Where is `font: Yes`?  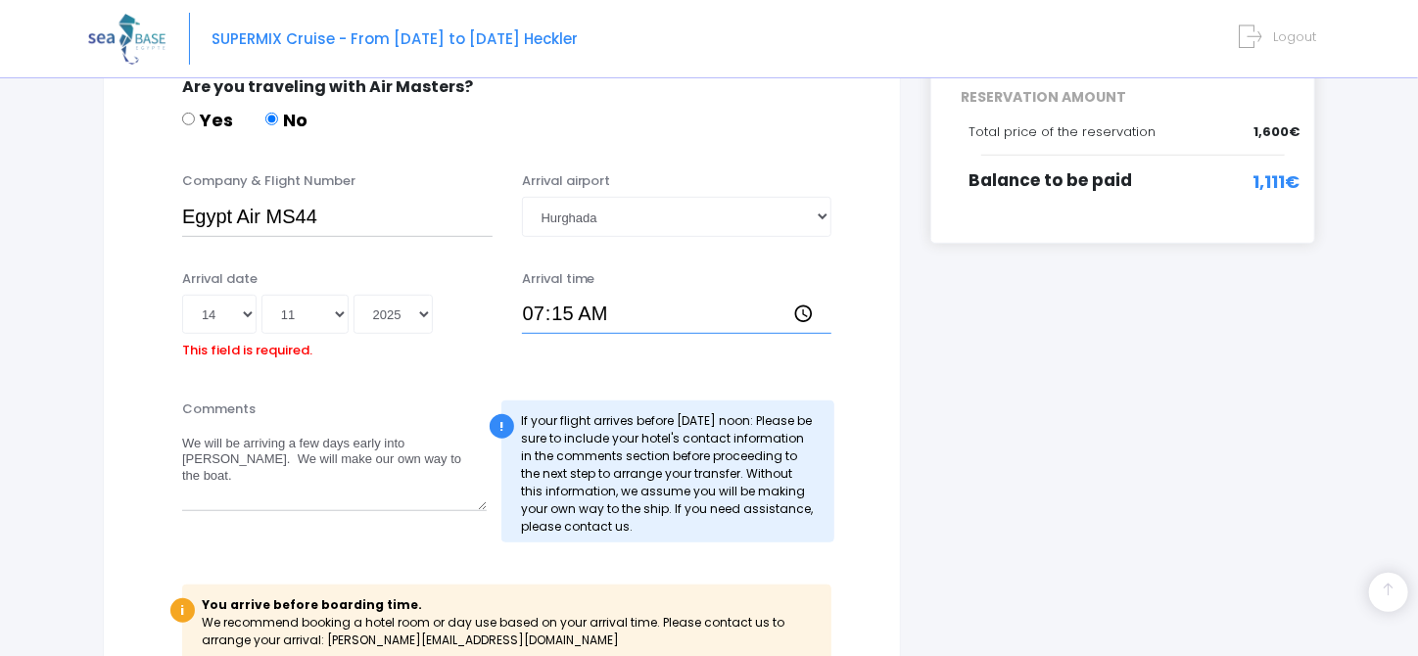
font: Yes is located at coordinates (216, 119).